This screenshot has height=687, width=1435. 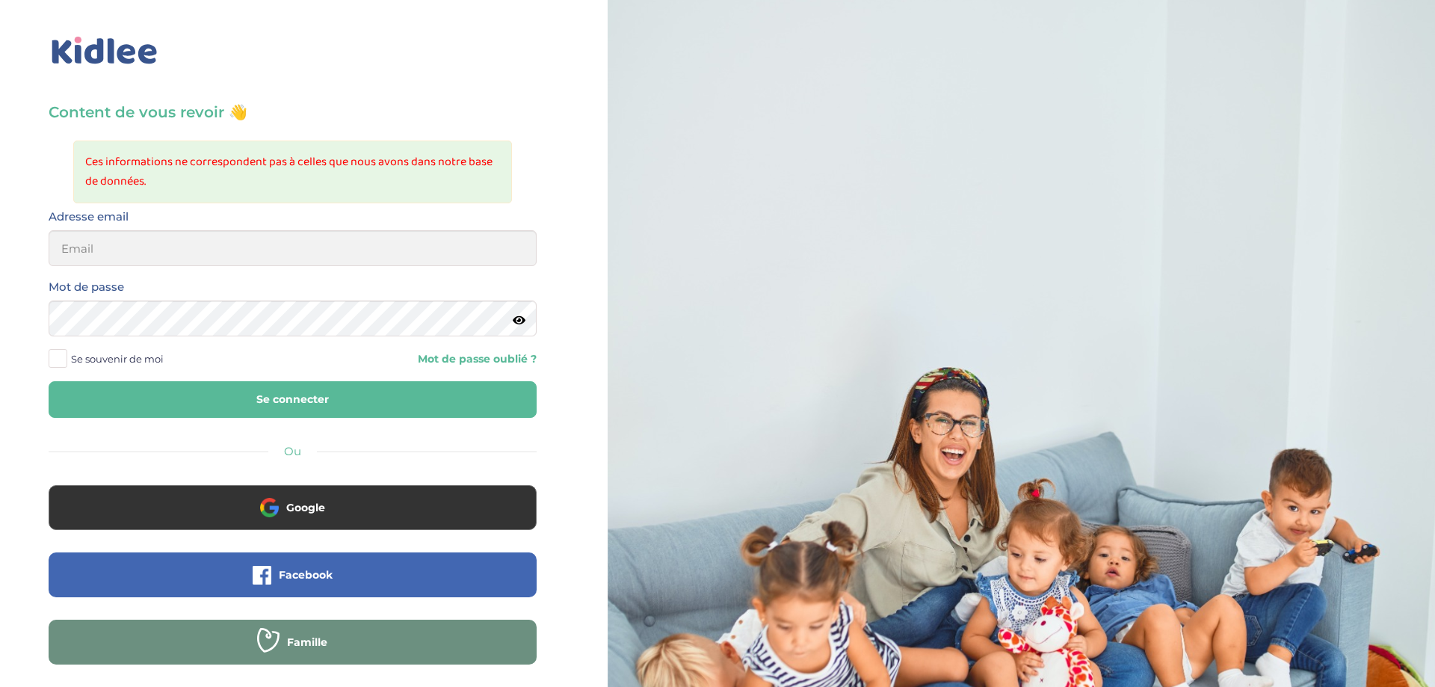 What do you see at coordinates (292, 507) in the screenshot?
I see `button: Google` at bounding box center [292, 507].